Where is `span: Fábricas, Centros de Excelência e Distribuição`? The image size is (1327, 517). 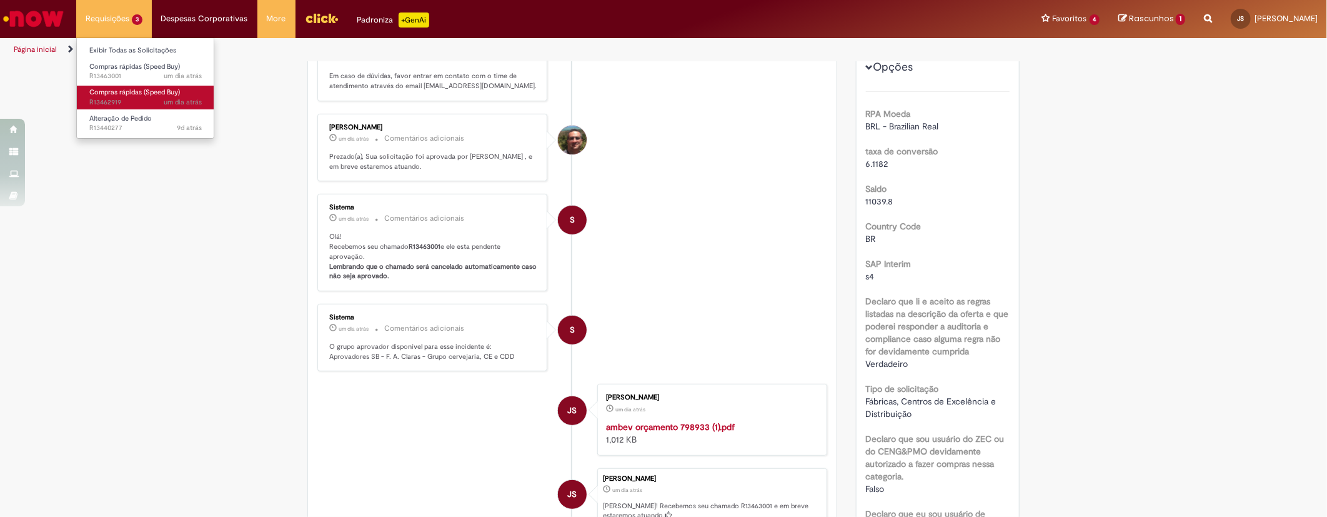
span: Fábricas, Centros de Excelência e Distribuição is located at coordinates (932, 407).